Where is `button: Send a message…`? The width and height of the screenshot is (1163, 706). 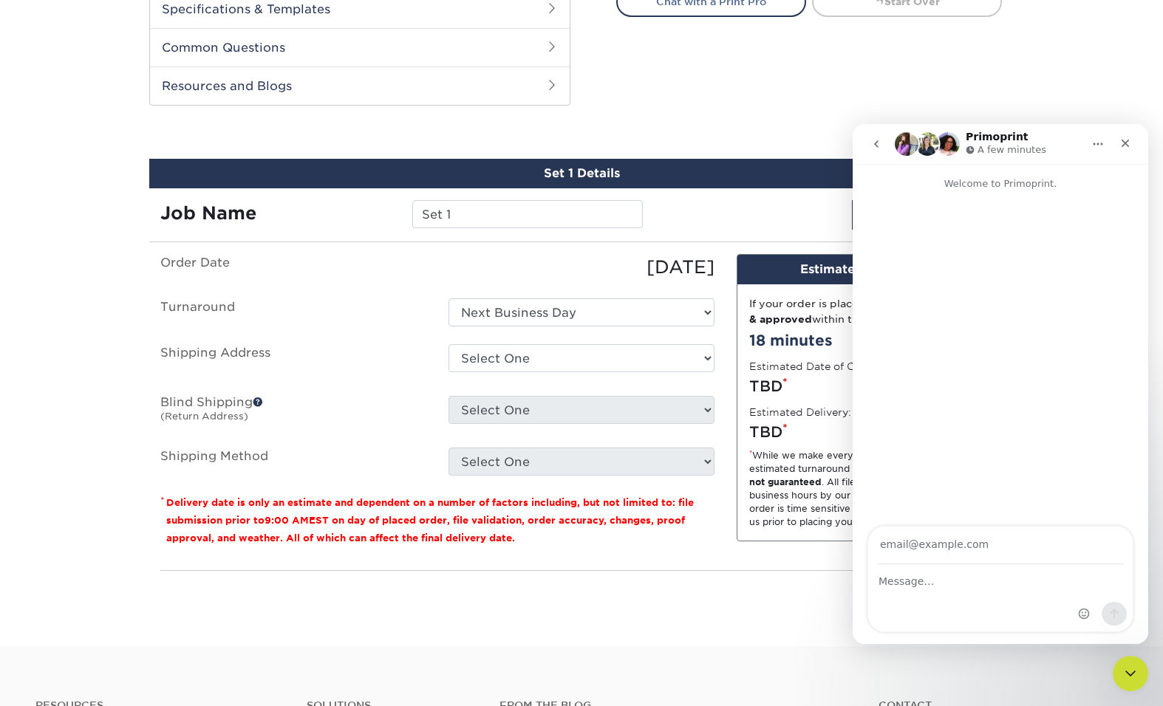
button: Send a message… is located at coordinates (261, 490).